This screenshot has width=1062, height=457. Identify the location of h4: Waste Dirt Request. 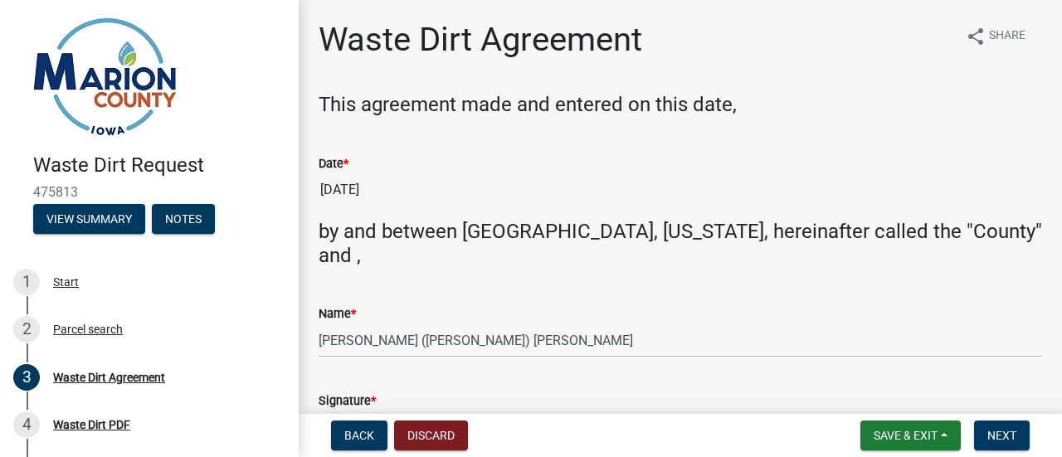
(159, 165).